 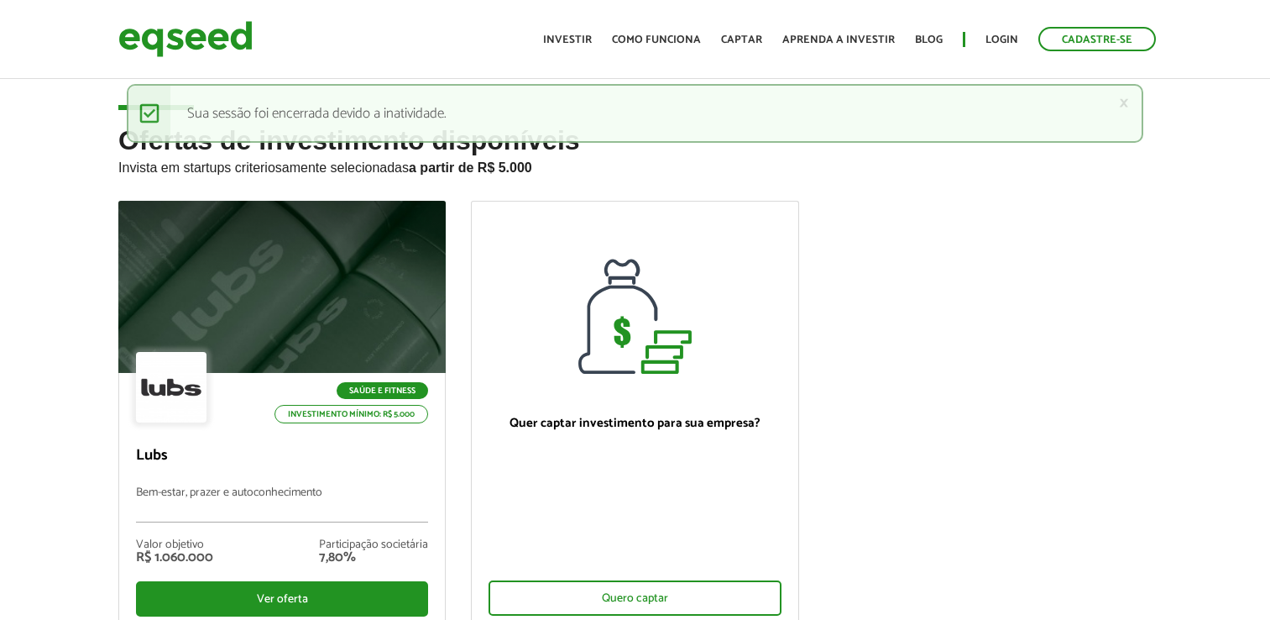 What do you see at coordinates (929, 39) in the screenshot?
I see `a: Blog` at bounding box center [929, 39].